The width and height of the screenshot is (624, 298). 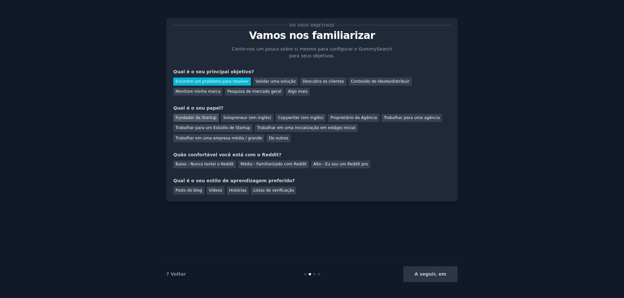 I want to click on div: Algo mais, so click(x=297, y=92).